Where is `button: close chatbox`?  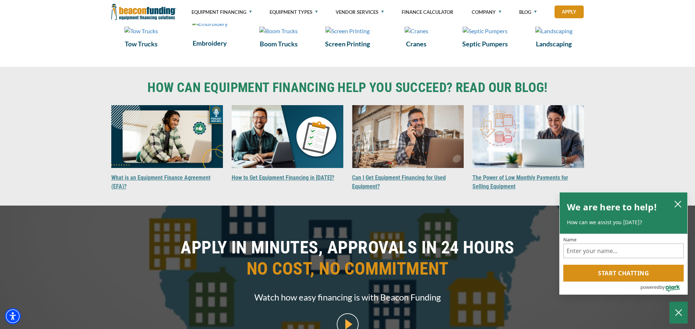
button: close chatbox is located at coordinates (678, 204).